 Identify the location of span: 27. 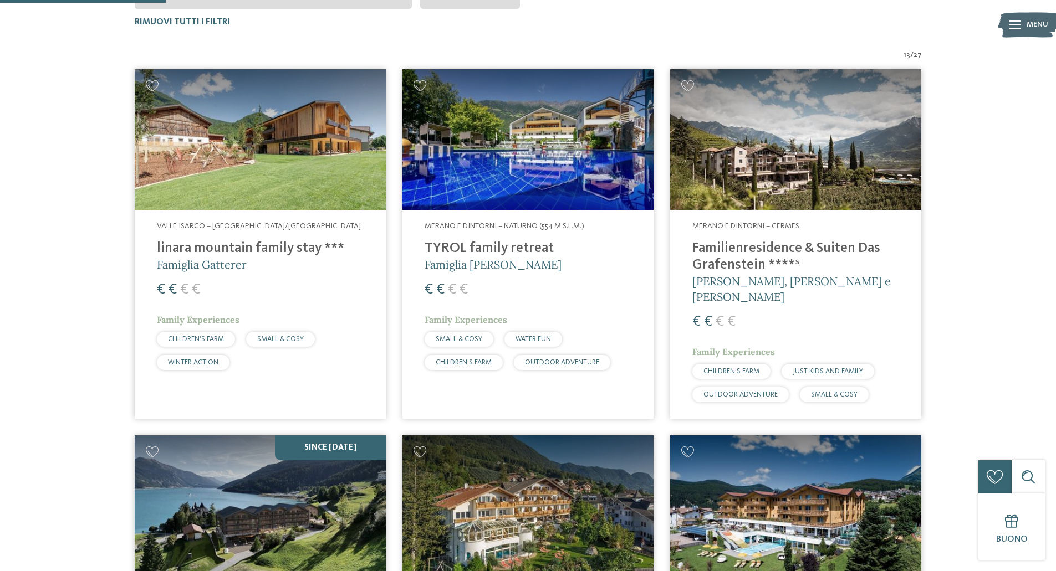
(917, 55).